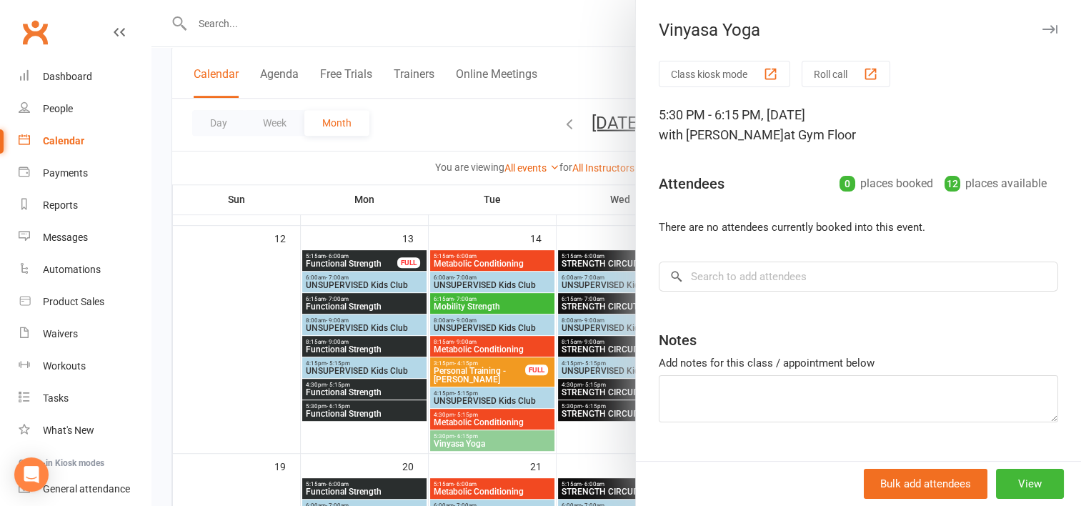  What do you see at coordinates (858, 227) in the screenshot?
I see `li: There are no attendees currently booked into this event.` at bounding box center [858, 227].